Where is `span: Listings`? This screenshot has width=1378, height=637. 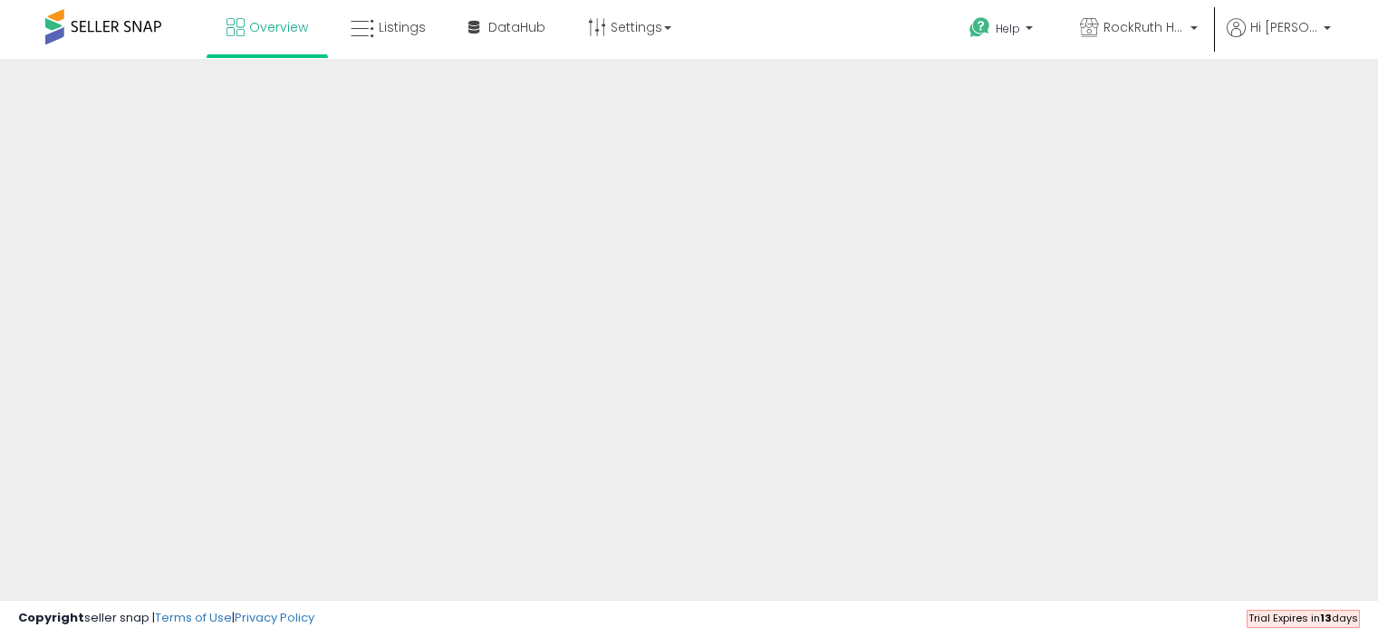
span: Listings is located at coordinates (402, 27).